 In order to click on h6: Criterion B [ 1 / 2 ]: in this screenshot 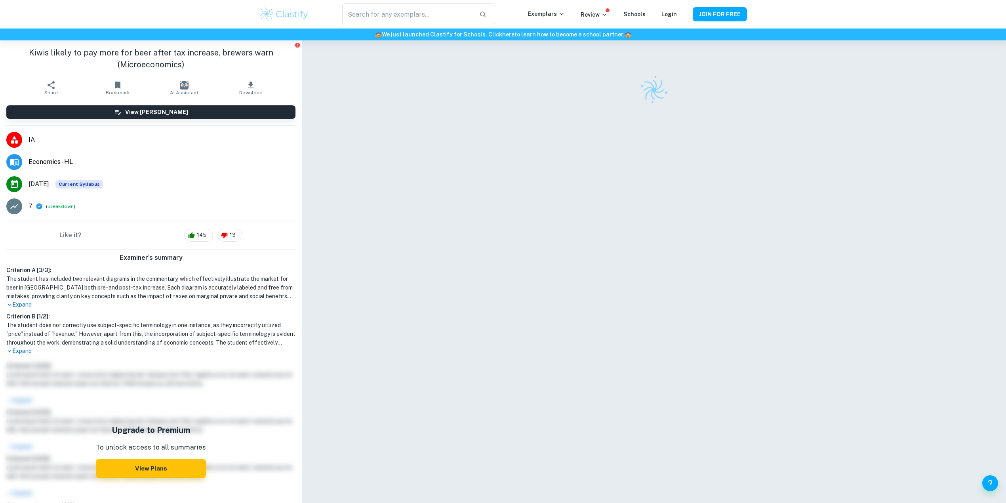, I will do `click(151, 316)`.